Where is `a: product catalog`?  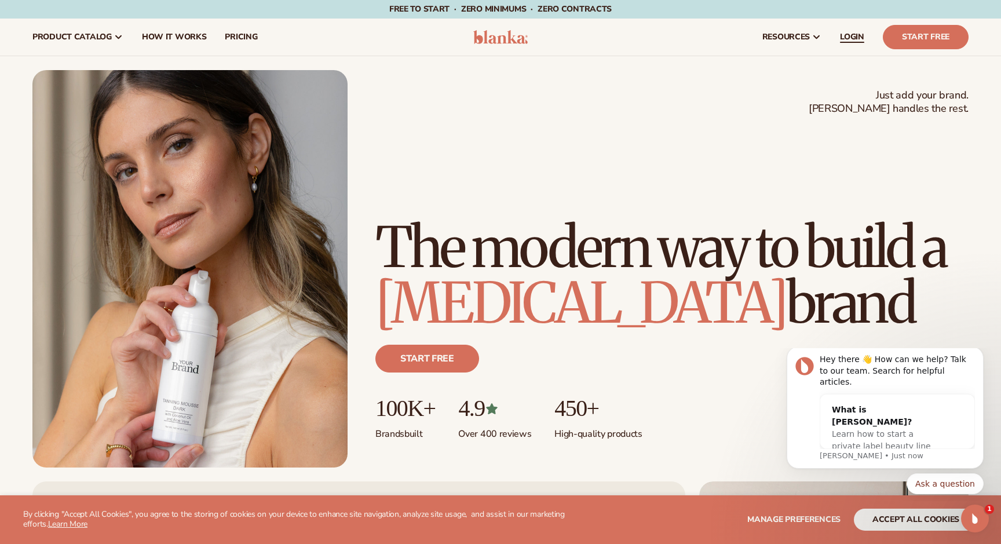
a: product catalog is located at coordinates (78, 37).